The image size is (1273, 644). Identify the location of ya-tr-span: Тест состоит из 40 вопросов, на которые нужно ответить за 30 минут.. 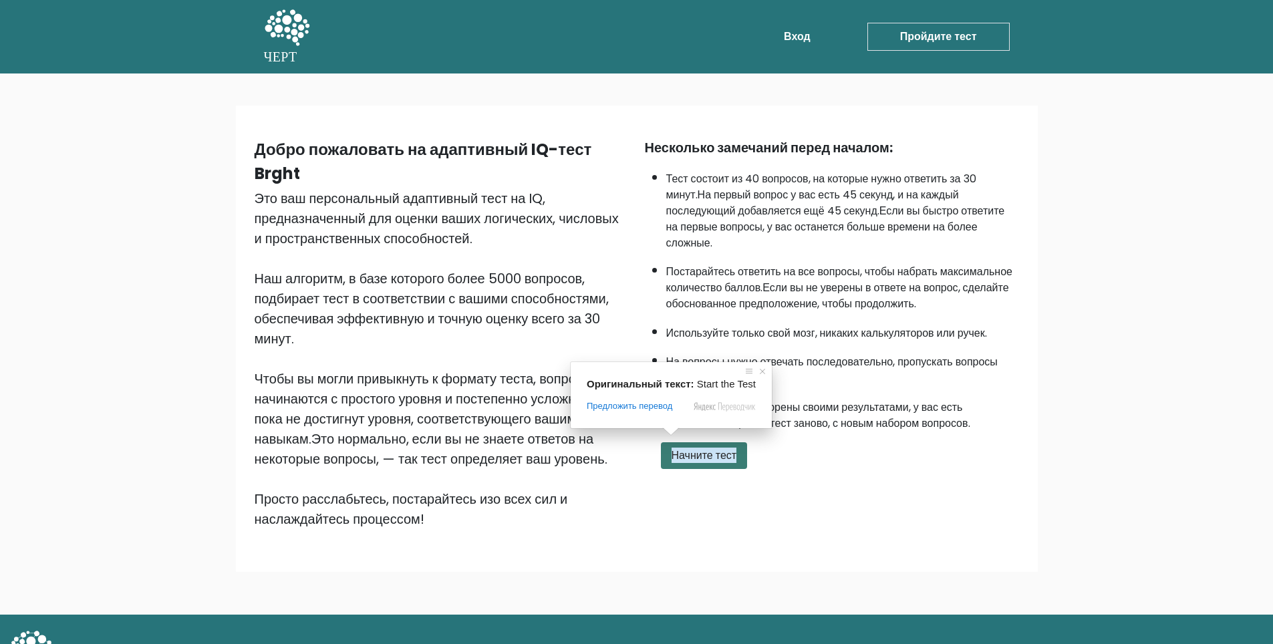
(821, 186).